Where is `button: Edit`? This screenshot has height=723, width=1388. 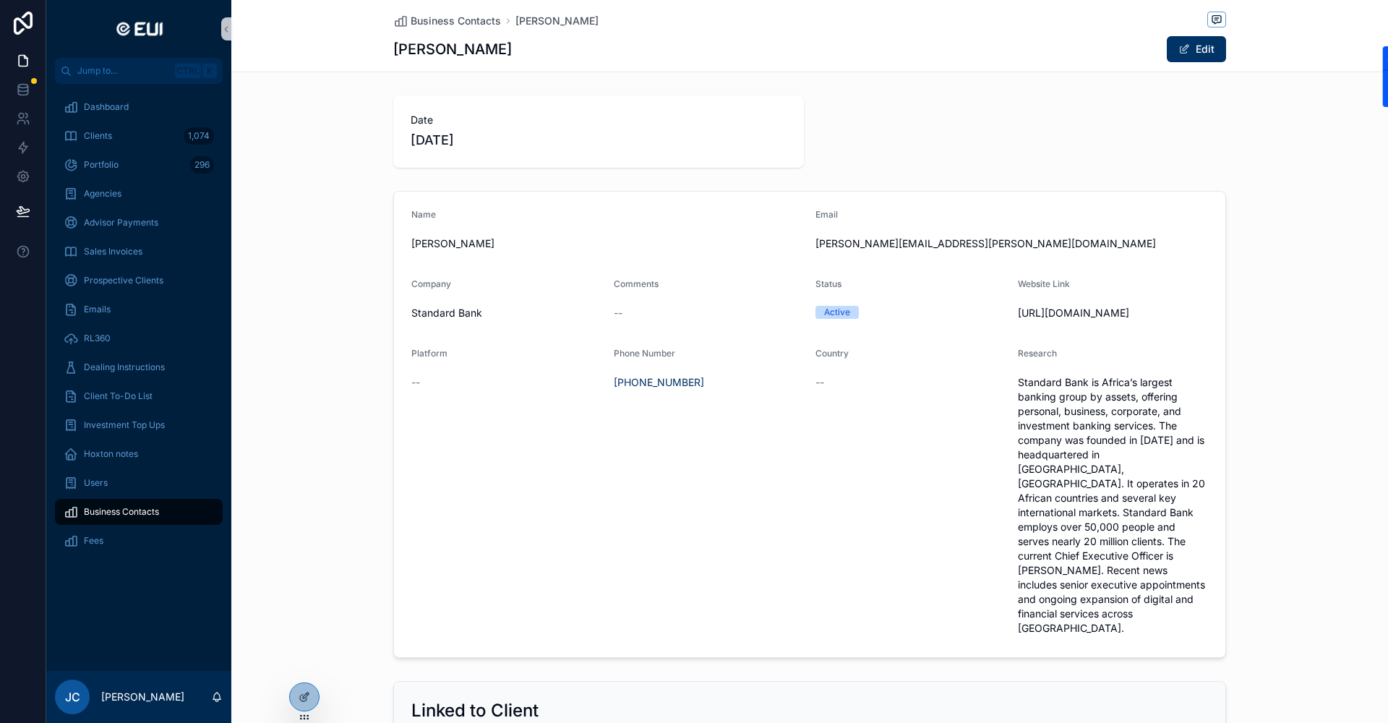
button: Edit is located at coordinates (1197, 49).